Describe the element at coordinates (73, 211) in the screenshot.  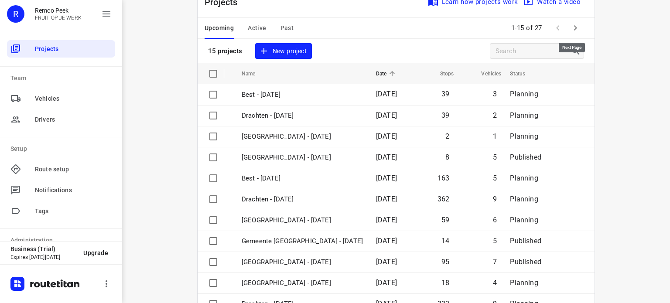
I see `span: Tags` at that location.